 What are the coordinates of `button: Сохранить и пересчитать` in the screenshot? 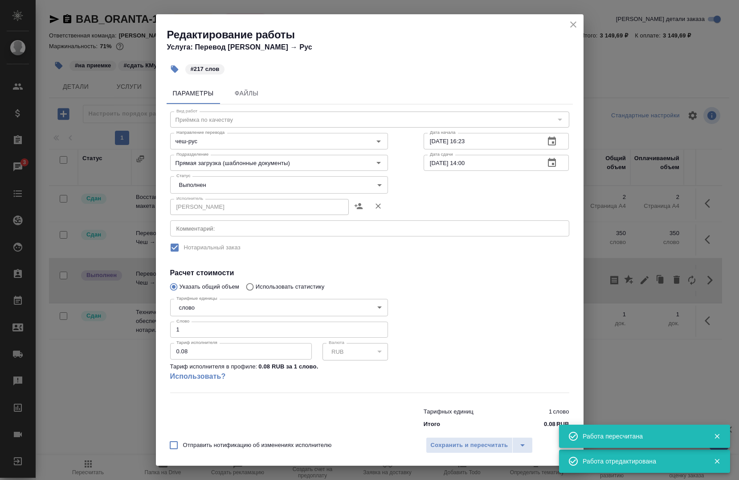 It's located at (470, 445).